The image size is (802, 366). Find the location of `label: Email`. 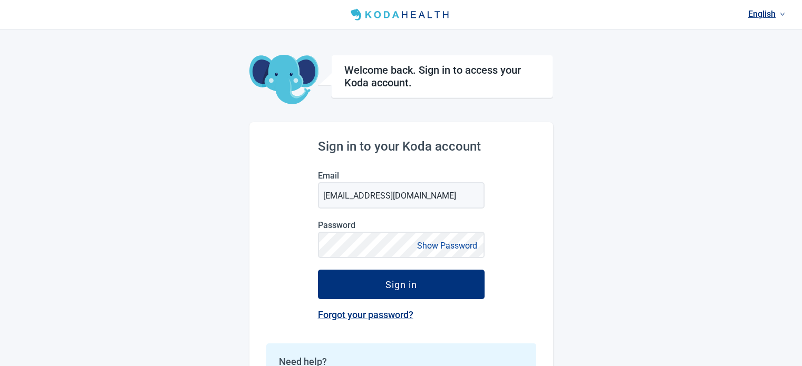

label: Email is located at coordinates (401, 176).